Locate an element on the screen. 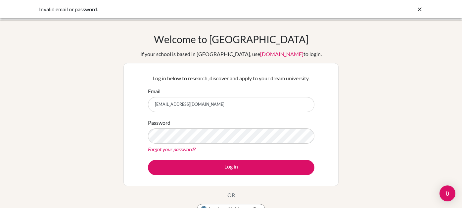  label: Password is located at coordinates (159, 123).